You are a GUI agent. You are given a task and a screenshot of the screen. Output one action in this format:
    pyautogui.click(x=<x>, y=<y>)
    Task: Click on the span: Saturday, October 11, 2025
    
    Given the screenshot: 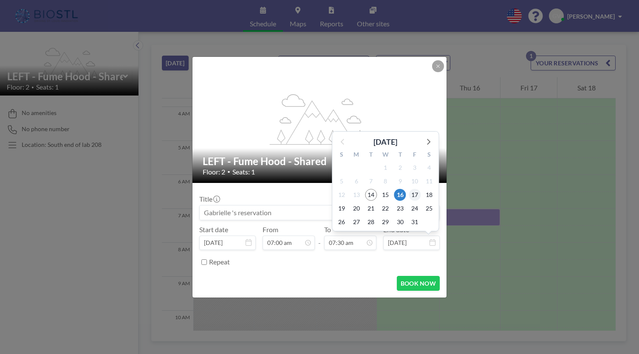 What is the action you would take?
    pyautogui.click(x=429, y=181)
    